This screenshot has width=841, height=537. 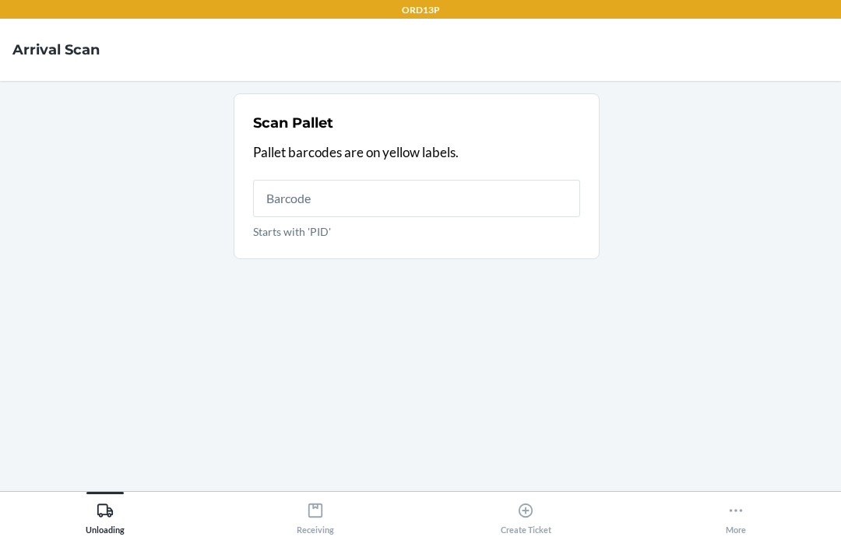 What do you see at coordinates (315, 513) in the screenshot?
I see `button: Receiving` at bounding box center [315, 513].